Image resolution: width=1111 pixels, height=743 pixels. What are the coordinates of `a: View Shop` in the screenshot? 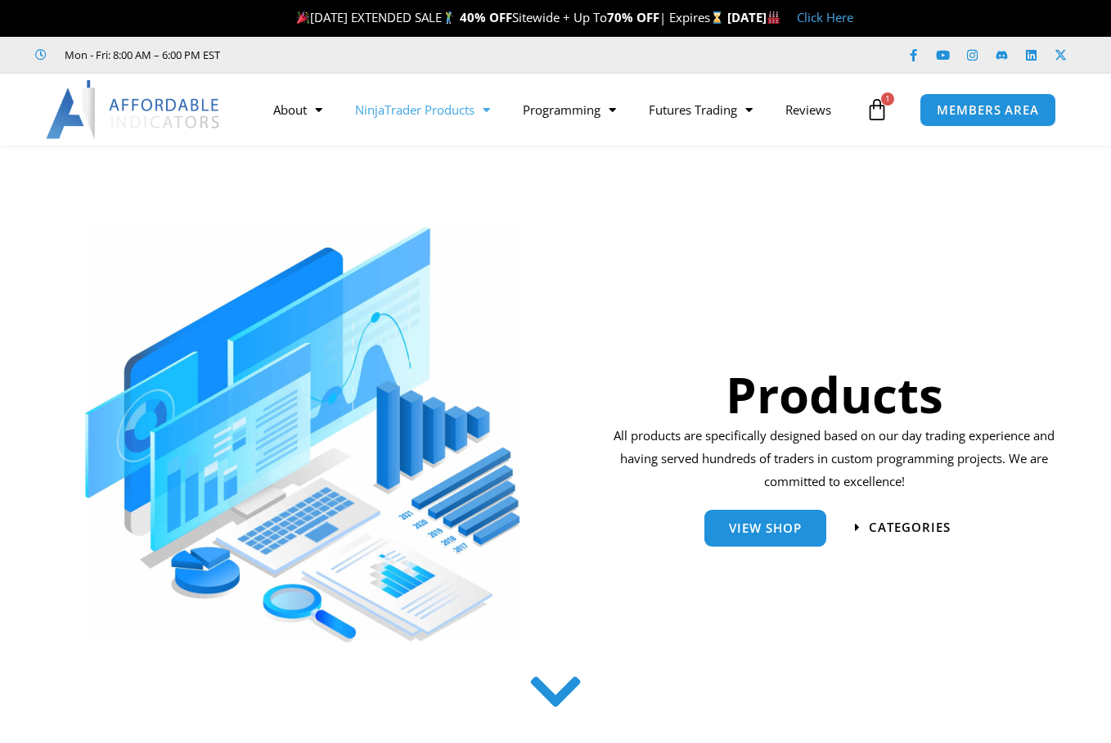 It's located at (765, 527).